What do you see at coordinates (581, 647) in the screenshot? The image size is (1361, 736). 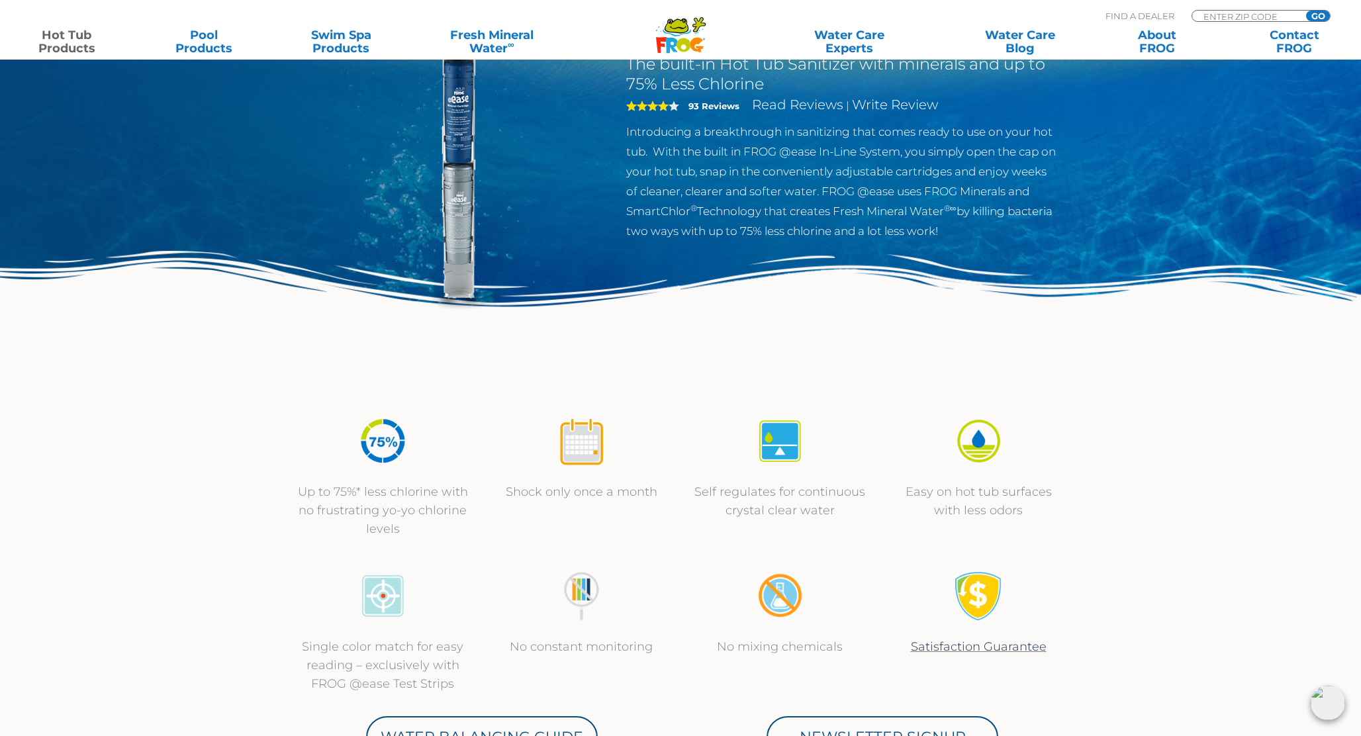 I see `p: No constant monitoring` at bounding box center [581, 647].